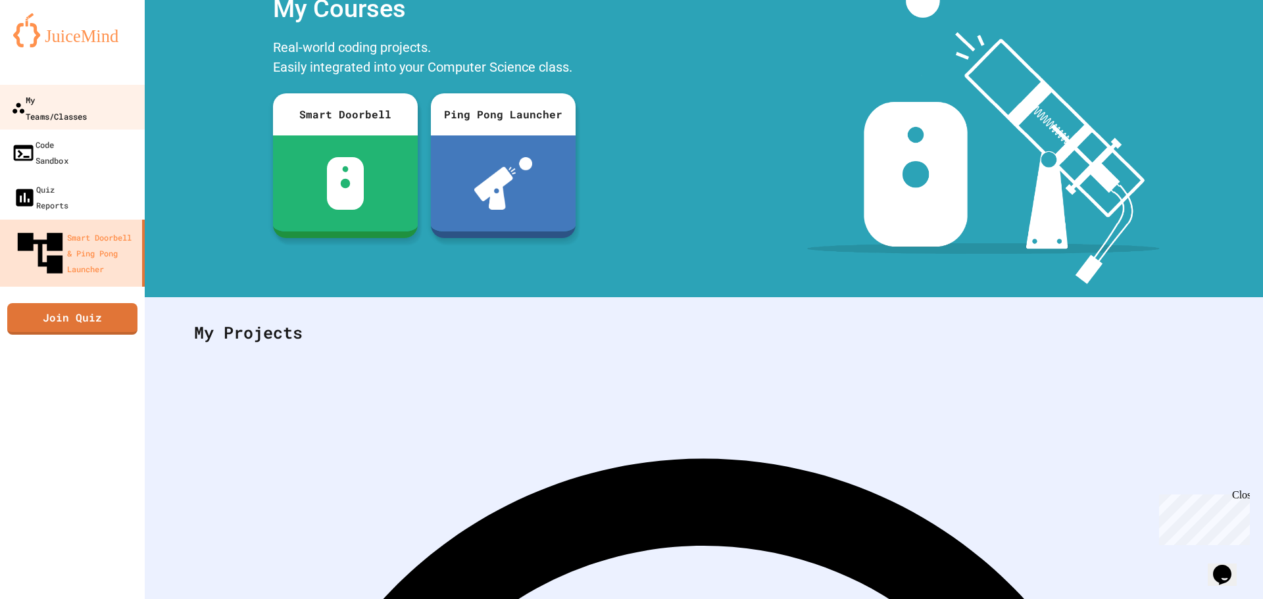  I want to click on div: Ping Pong Launcher, so click(503, 114).